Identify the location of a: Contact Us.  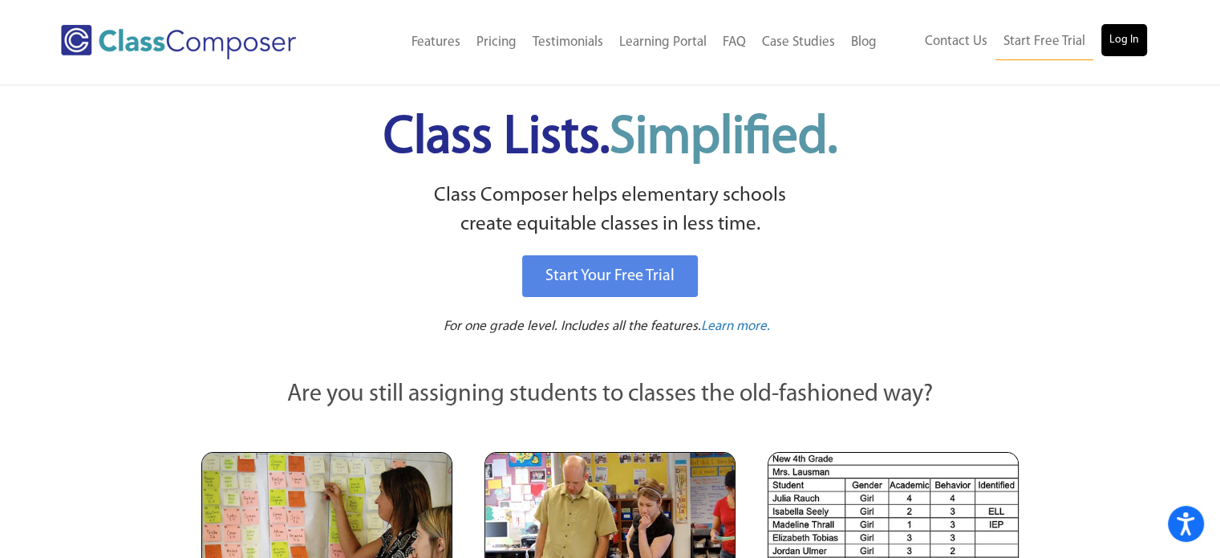
(956, 42).